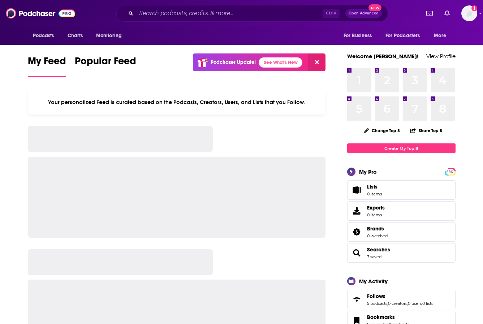 This screenshot has width=483, height=324. I want to click on img: User Profile, so click(469, 13).